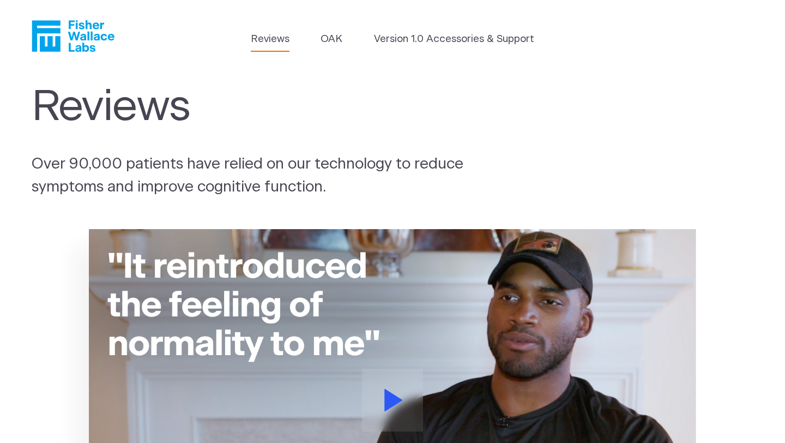 Image resolution: width=785 pixels, height=443 pixels. What do you see at coordinates (258, 107) in the screenshot?
I see `h1: Reviews` at bounding box center [258, 107].